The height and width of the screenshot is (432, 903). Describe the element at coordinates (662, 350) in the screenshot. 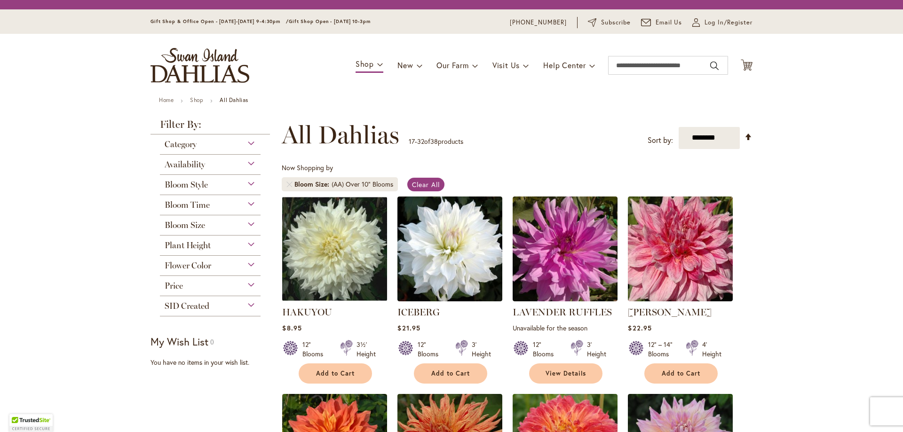

I see `div: 12" – 14" Blooms` at that location.